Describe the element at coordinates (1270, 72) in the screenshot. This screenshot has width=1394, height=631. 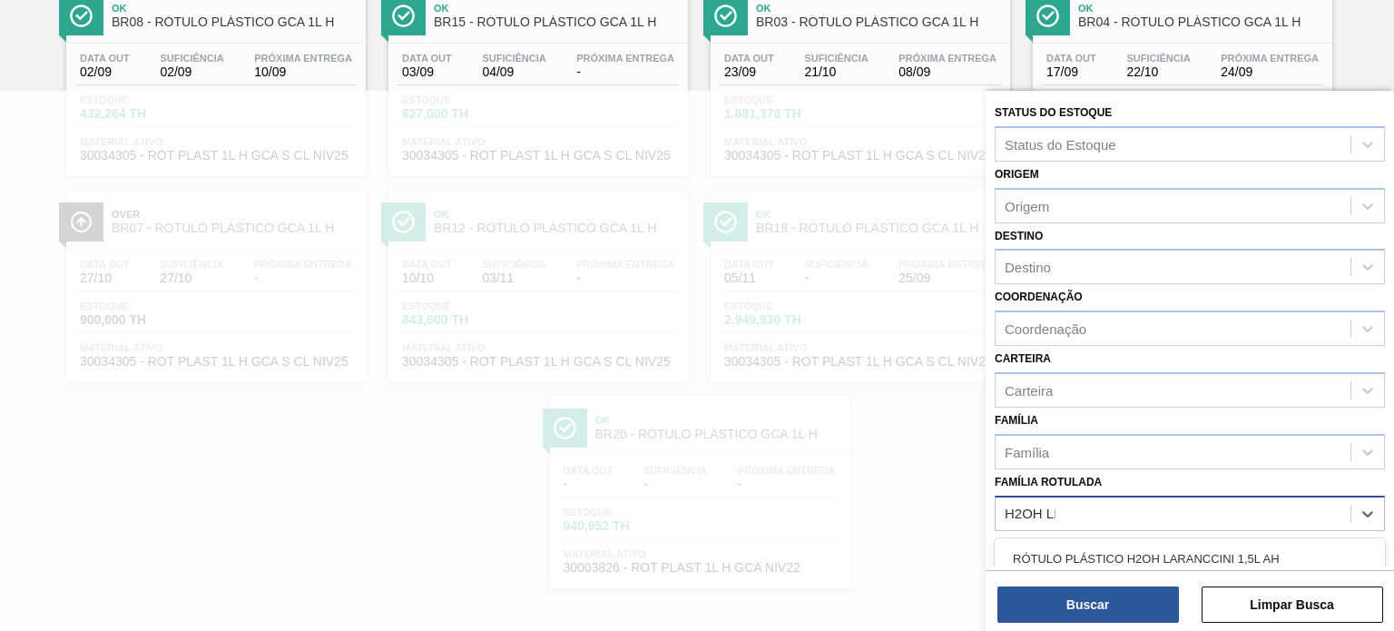
I see `span: 24/09` at that location.